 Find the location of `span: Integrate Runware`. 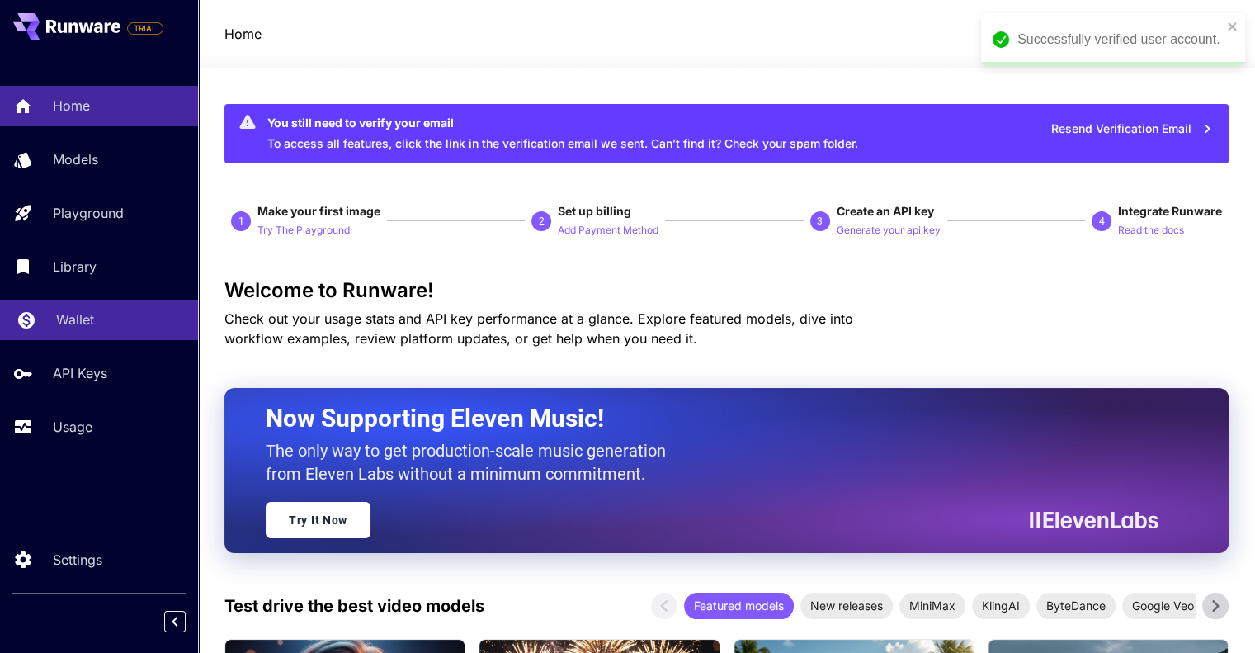

span: Integrate Runware is located at coordinates (1170, 210).